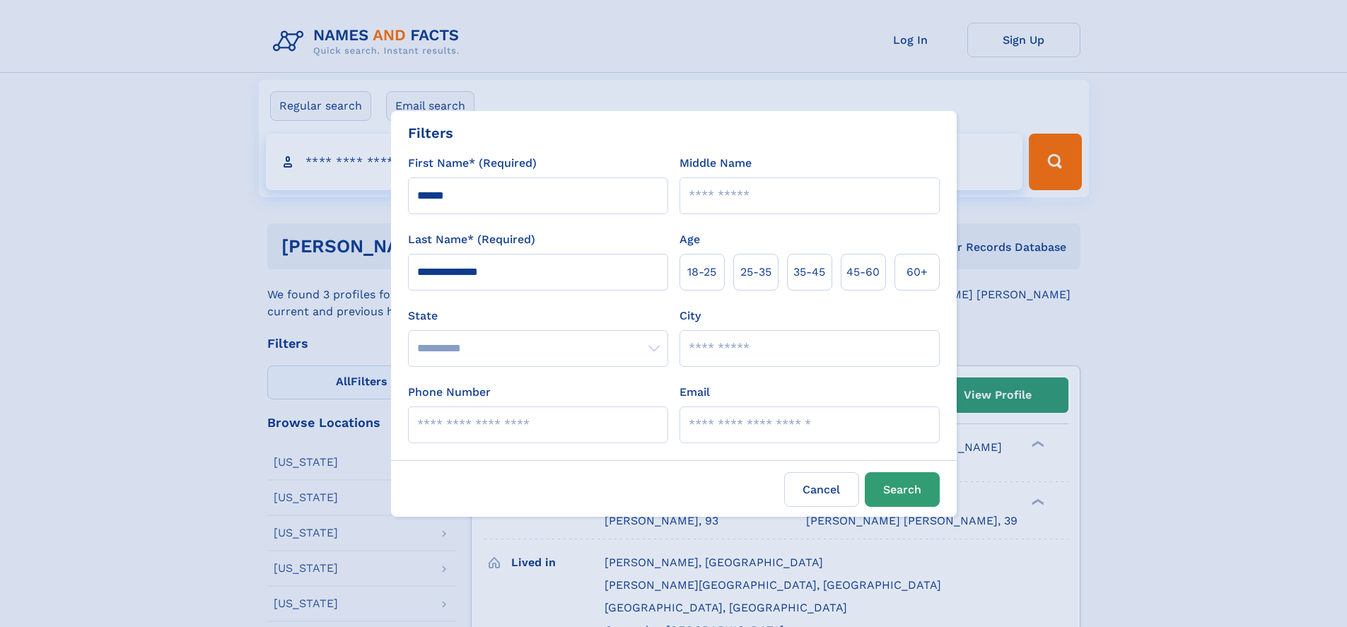  I want to click on span: 25‑35, so click(756, 272).